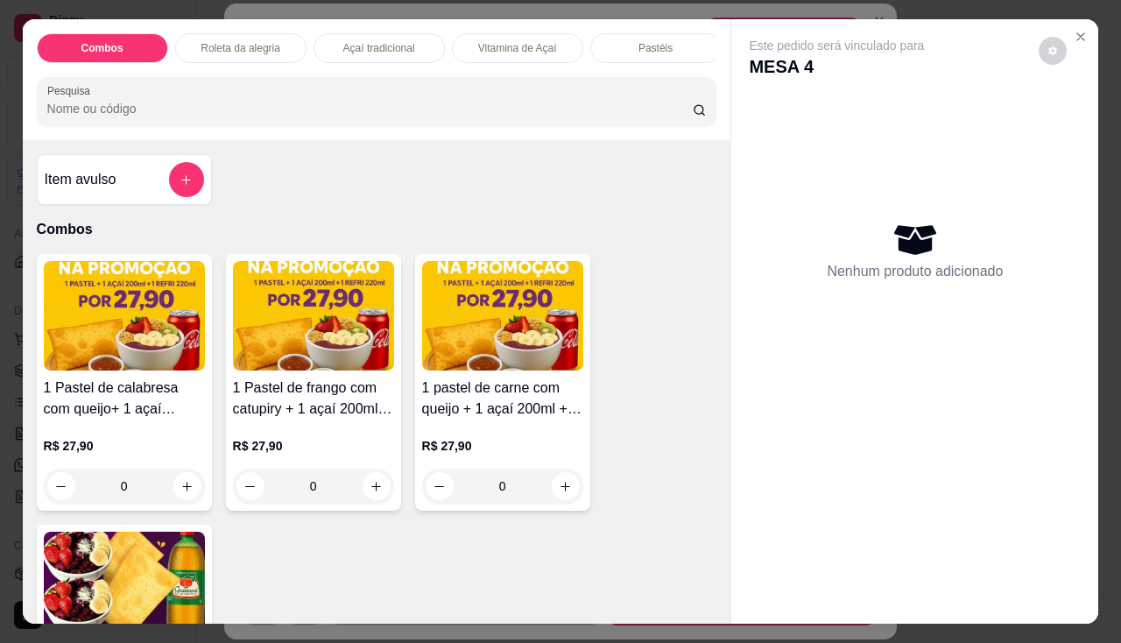 The height and width of the screenshot is (643, 1121). What do you see at coordinates (72, 90) in the screenshot?
I see `label: Pesquisa` at bounding box center [72, 90].